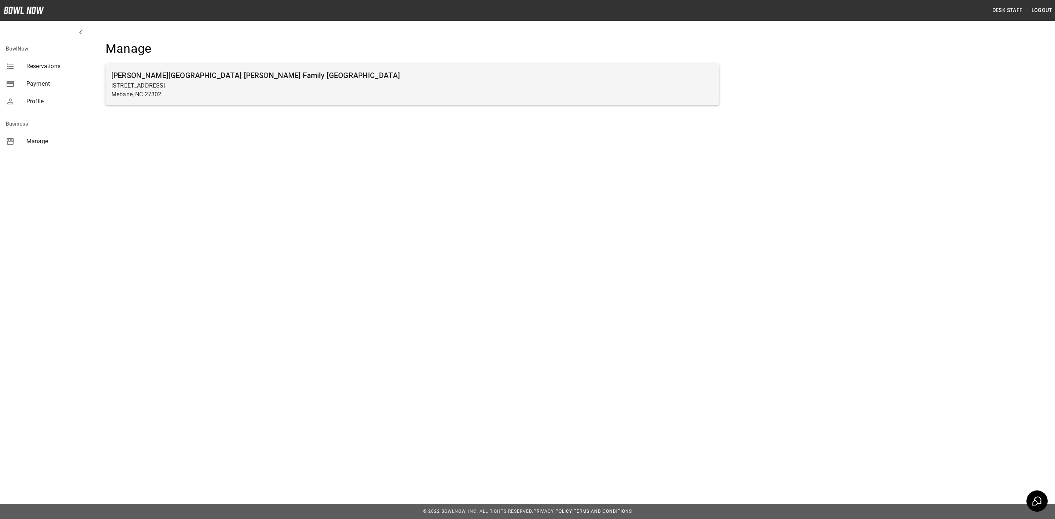 The height and width of the screenshot is (519, 1055). What do you see at coordinates (1008, 10) in the screenshot?
I see `button: Desk Staff` at bounding box center [1008, 10].